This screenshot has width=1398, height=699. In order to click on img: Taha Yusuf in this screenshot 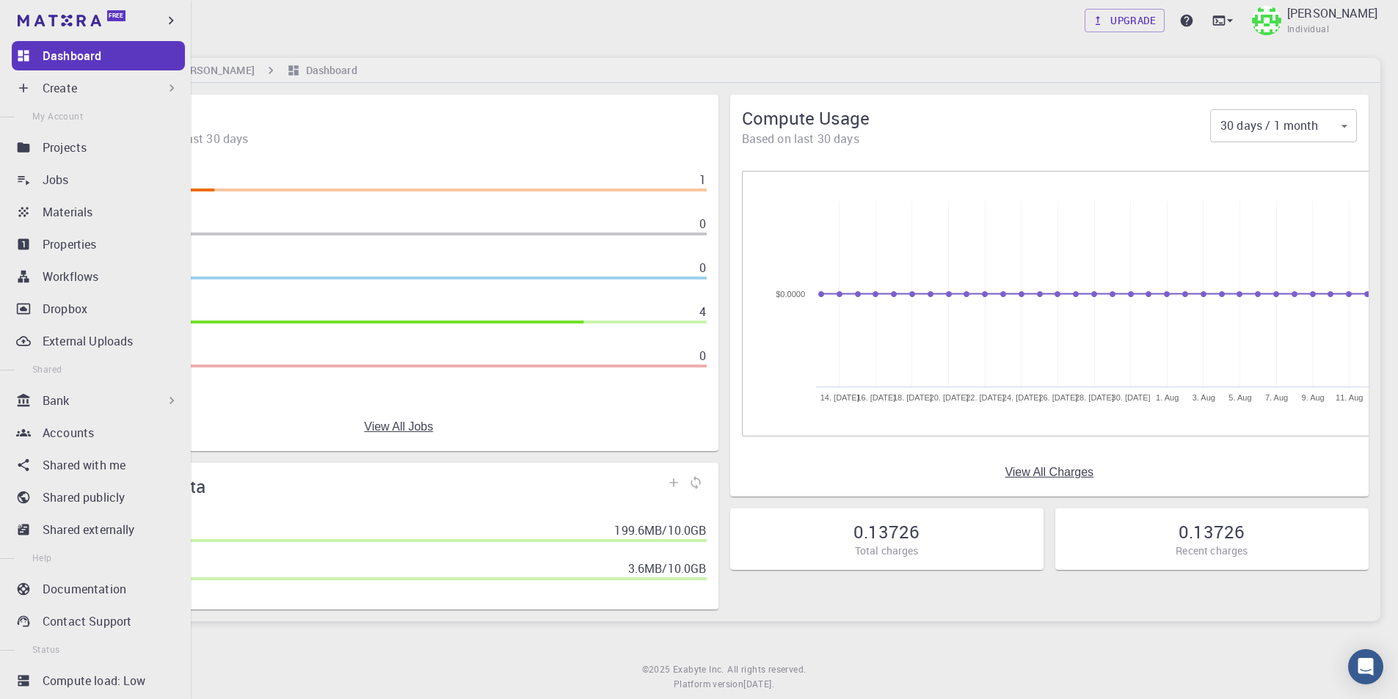, I will do `click(1267, 21)`.